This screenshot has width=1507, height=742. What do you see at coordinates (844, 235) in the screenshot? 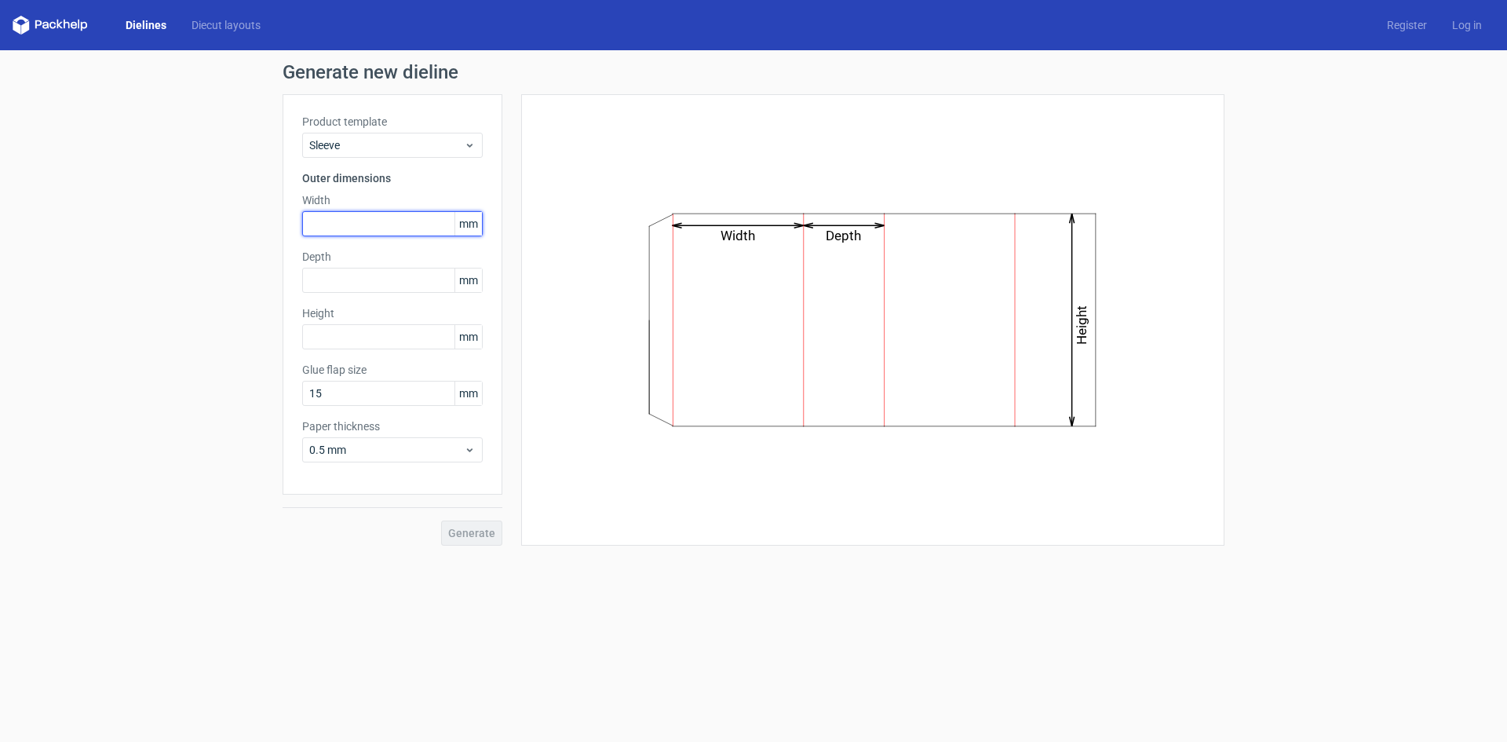
I see `text: Depth` at bounding box center [844, 235].